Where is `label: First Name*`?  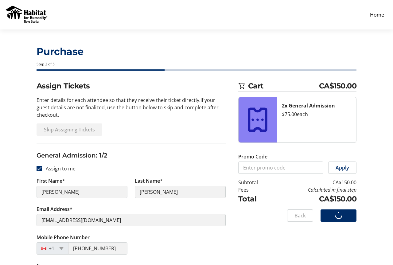
label: First Name* is located at coordinates (51, 181).